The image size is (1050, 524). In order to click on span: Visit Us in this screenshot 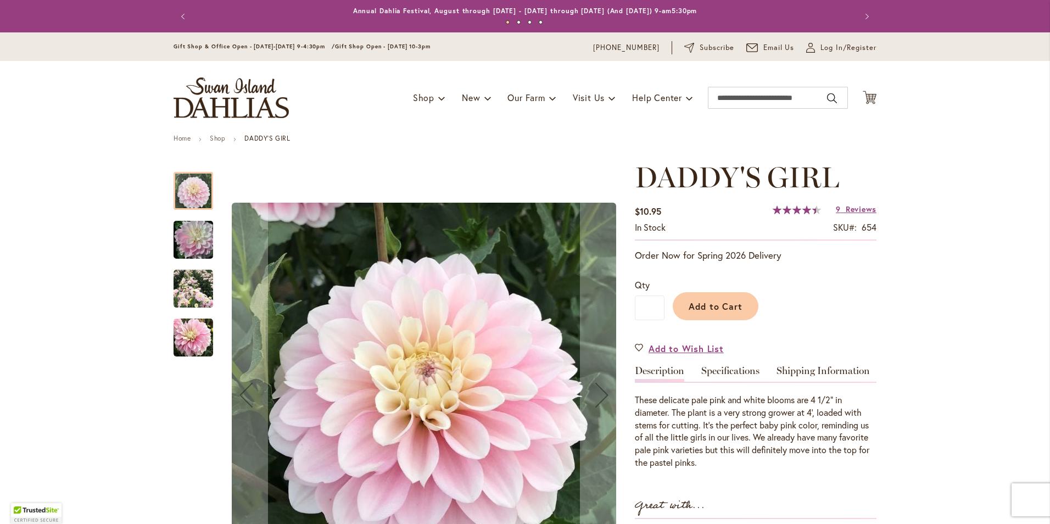, I will do `click(589, 97)`.